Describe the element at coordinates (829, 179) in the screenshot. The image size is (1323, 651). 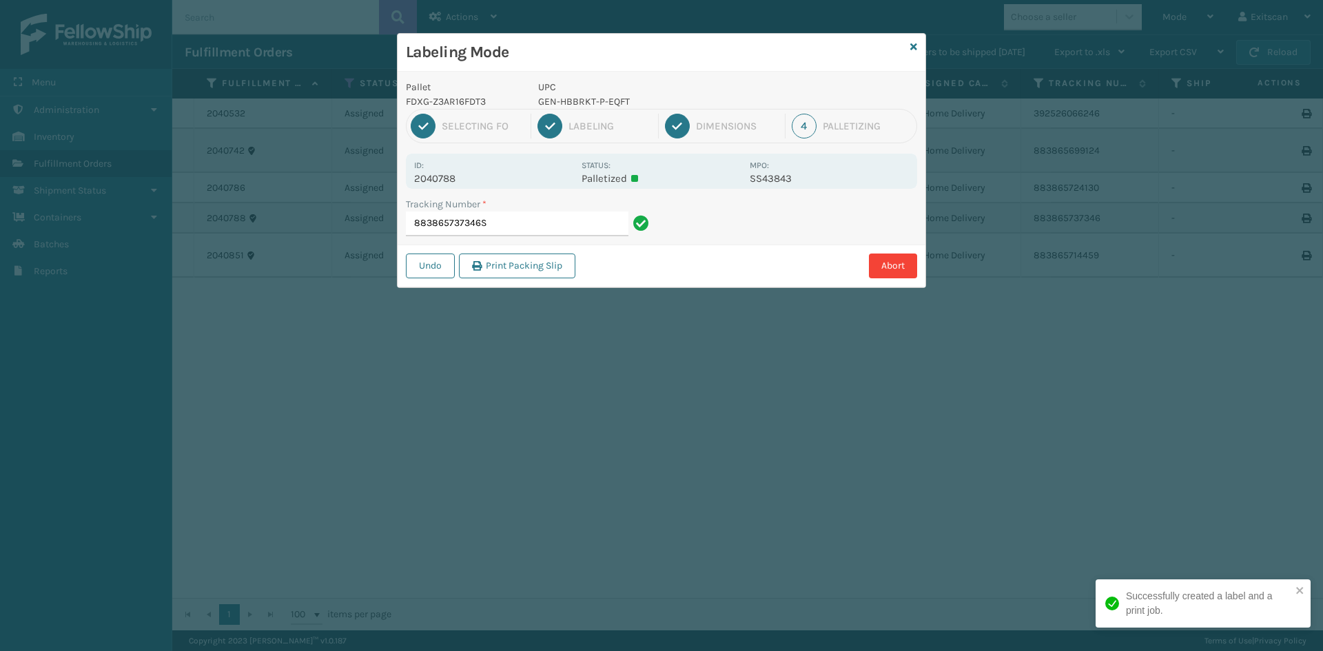
I see `p: SS43843` at that location.